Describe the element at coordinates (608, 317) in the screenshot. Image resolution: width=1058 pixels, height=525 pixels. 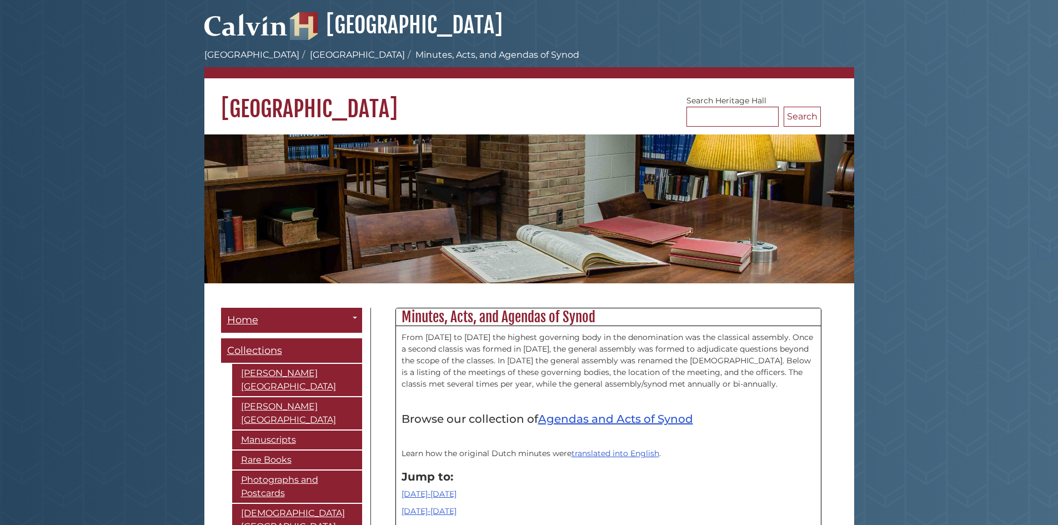
I see `h2: Minutes, Acts, and Agendas of Synod` at that location.